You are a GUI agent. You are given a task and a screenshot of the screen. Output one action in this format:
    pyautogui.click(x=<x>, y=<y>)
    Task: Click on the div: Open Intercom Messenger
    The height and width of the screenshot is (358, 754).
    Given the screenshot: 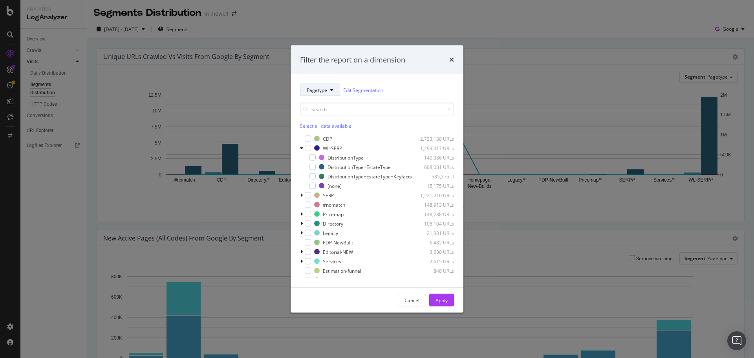 What is the action you would take?
    pyautogui.click(x=737, y=340)
    